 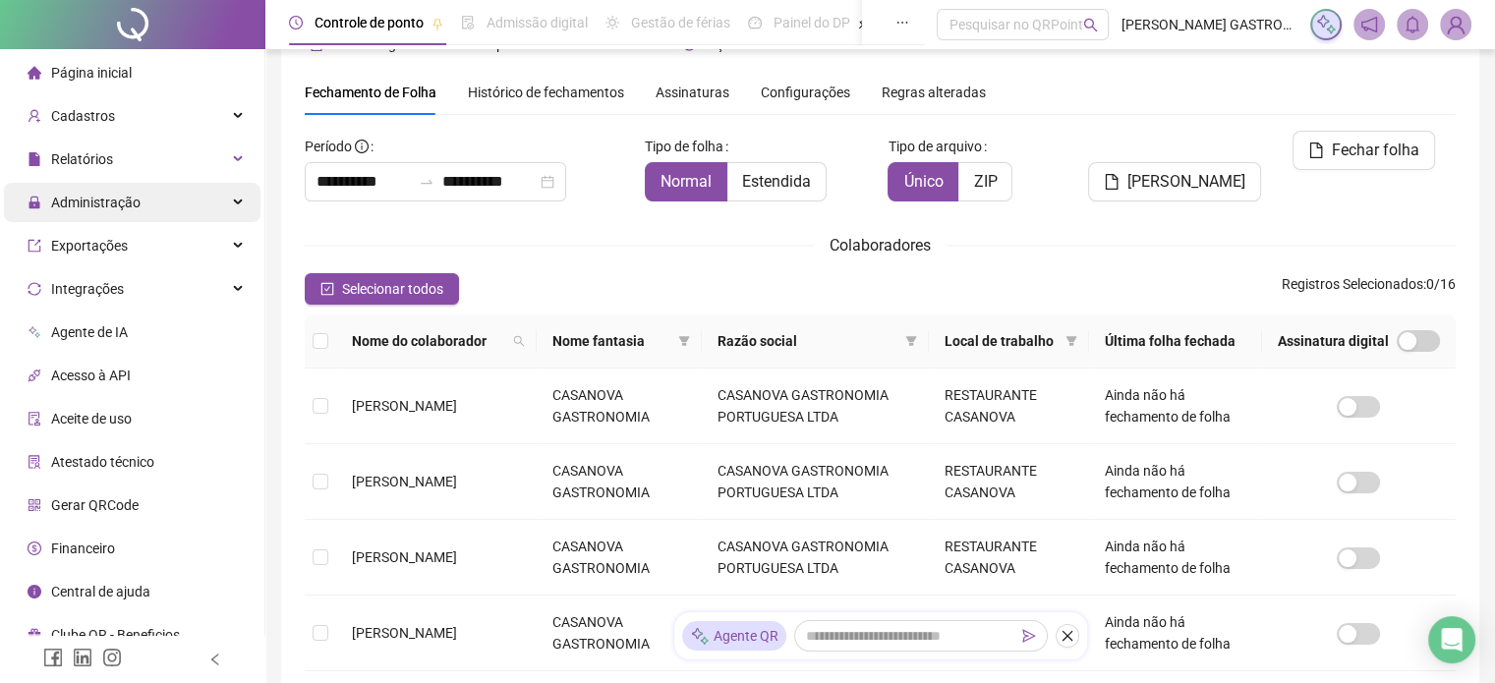 I want to click on span: Acesso à API, so click(x=90, y=376).